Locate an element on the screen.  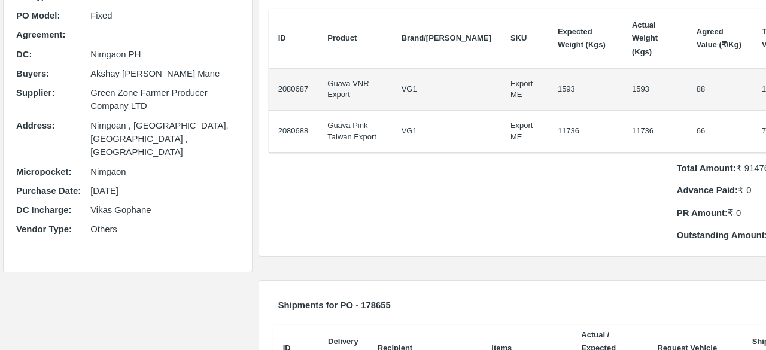
b: Advance Paid: is located at coordinates (707, 190).